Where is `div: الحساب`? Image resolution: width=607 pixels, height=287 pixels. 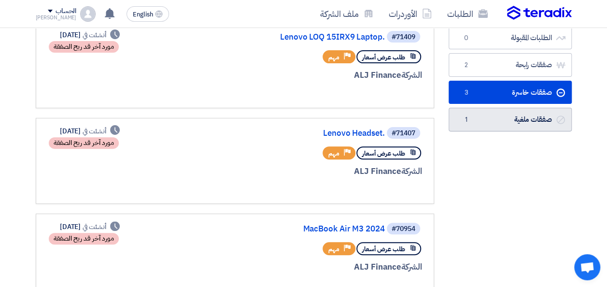 div: الحساب is located at coordinates (66, 11).